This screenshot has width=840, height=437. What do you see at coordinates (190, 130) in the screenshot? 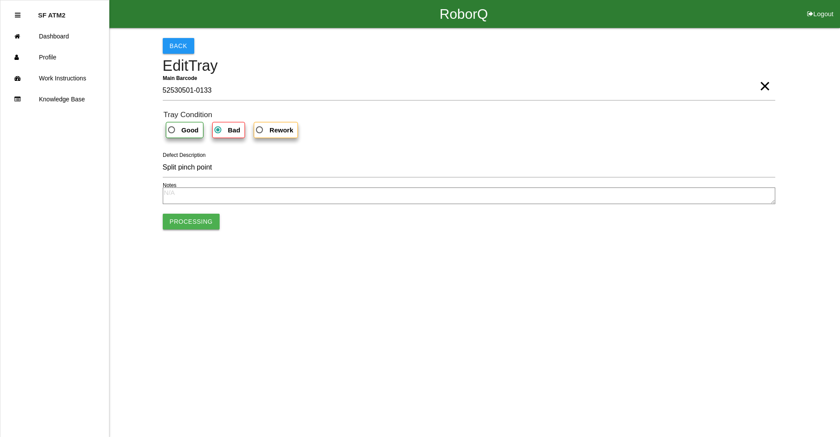
I see `b: Good` at bounding box center [190, 130].